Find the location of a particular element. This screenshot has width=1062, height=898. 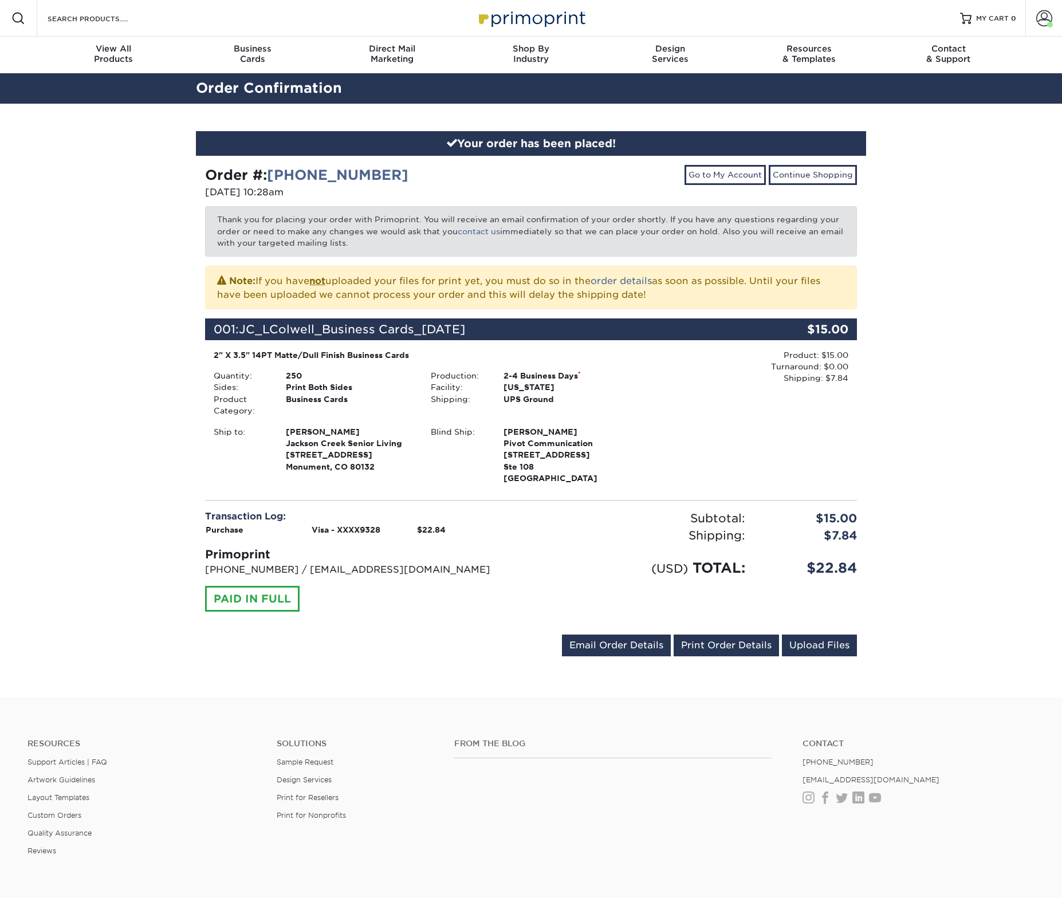

a: Print for Nonprofits is located at coordinates (311, 815).